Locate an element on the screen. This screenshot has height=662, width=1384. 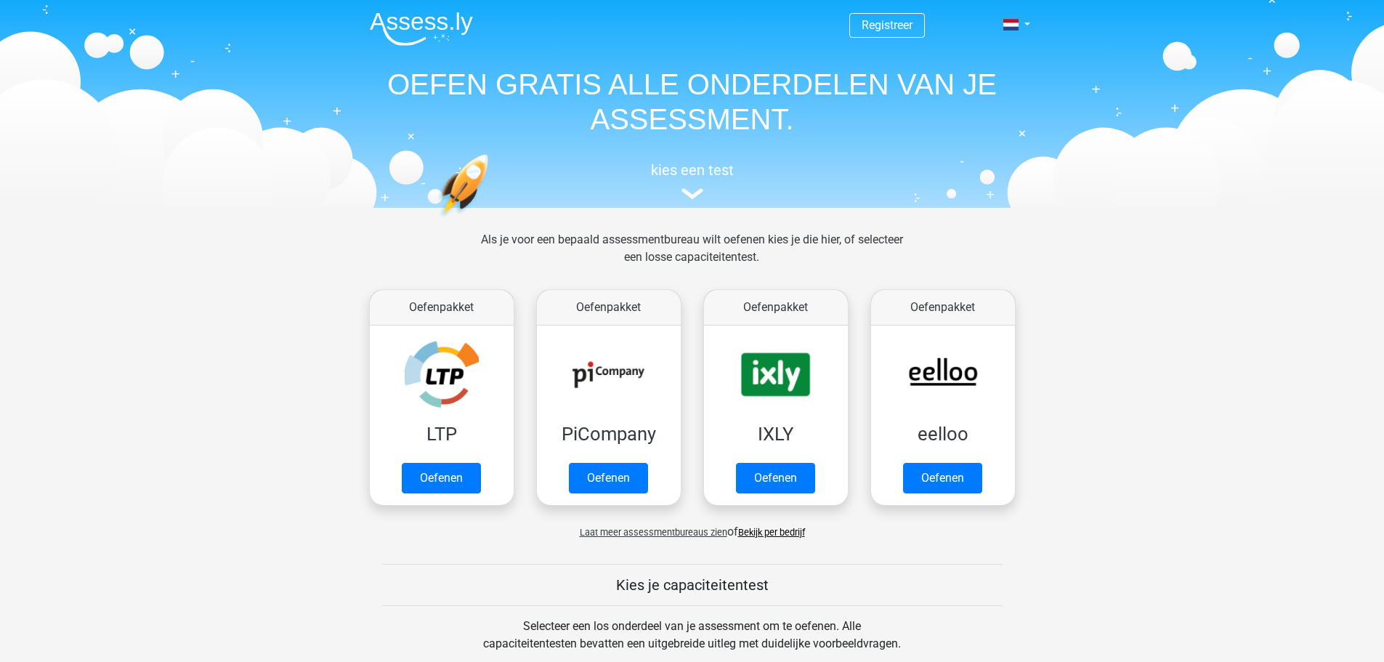
div: Als je voor een bepaald assessmentbureau wilt oefenen kies je die hier, of selecteer een losse ca... is located at coordinates (692, 257).